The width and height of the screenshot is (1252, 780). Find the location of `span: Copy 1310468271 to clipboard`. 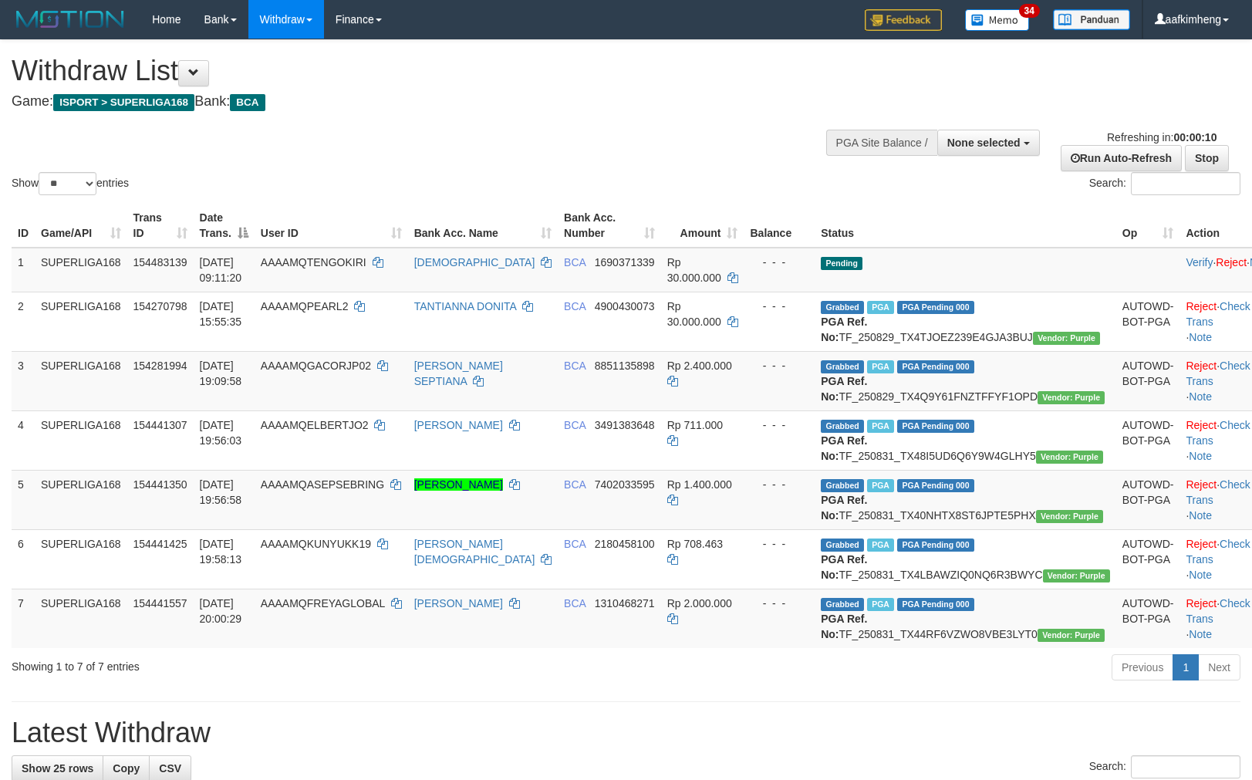

span: Copy 1310468271 to clipboard is located at coordinates (625, 603).